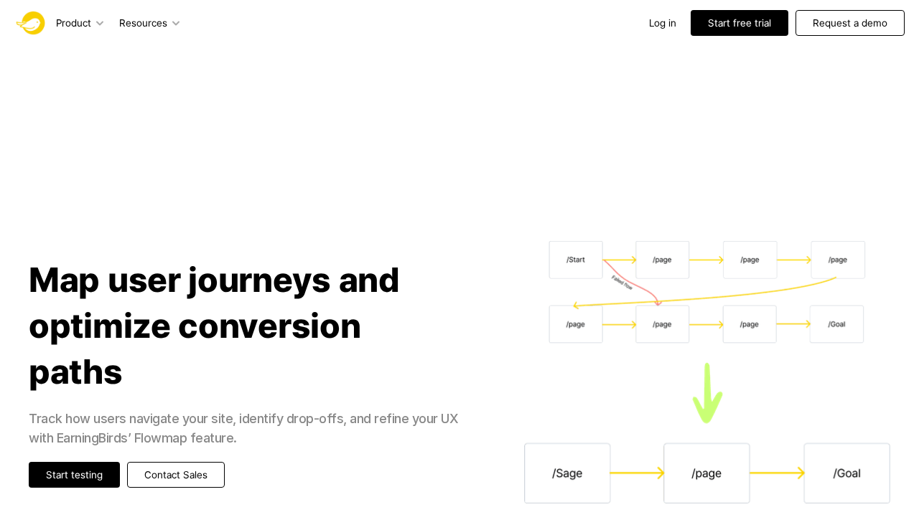 The width and height of the screenshot is (919, 530). Describe the element at coordinates (739, 23) in the screenshot. I see `p: Start free trial` at that location.